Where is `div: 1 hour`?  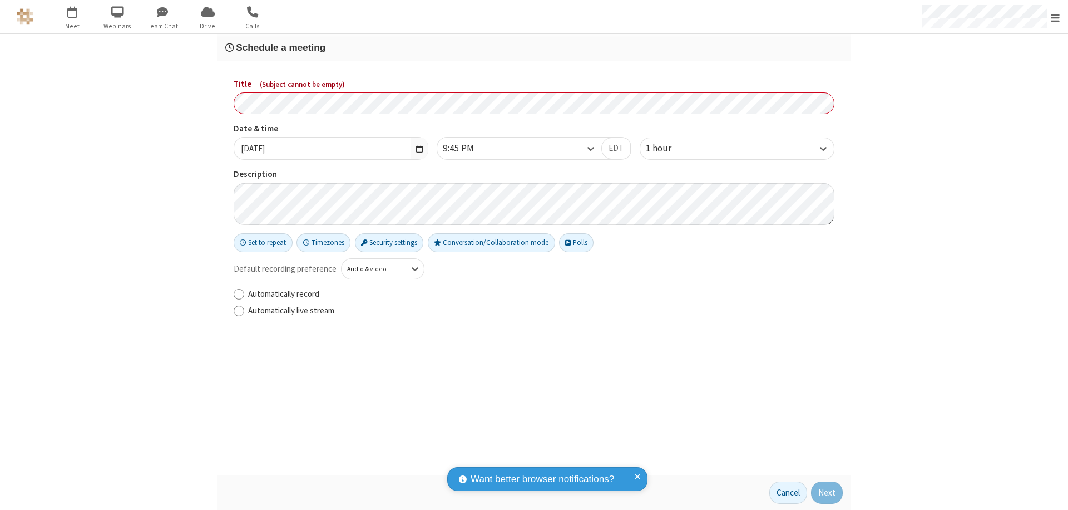 div: 1 hour is located at coordinates (668, 149).